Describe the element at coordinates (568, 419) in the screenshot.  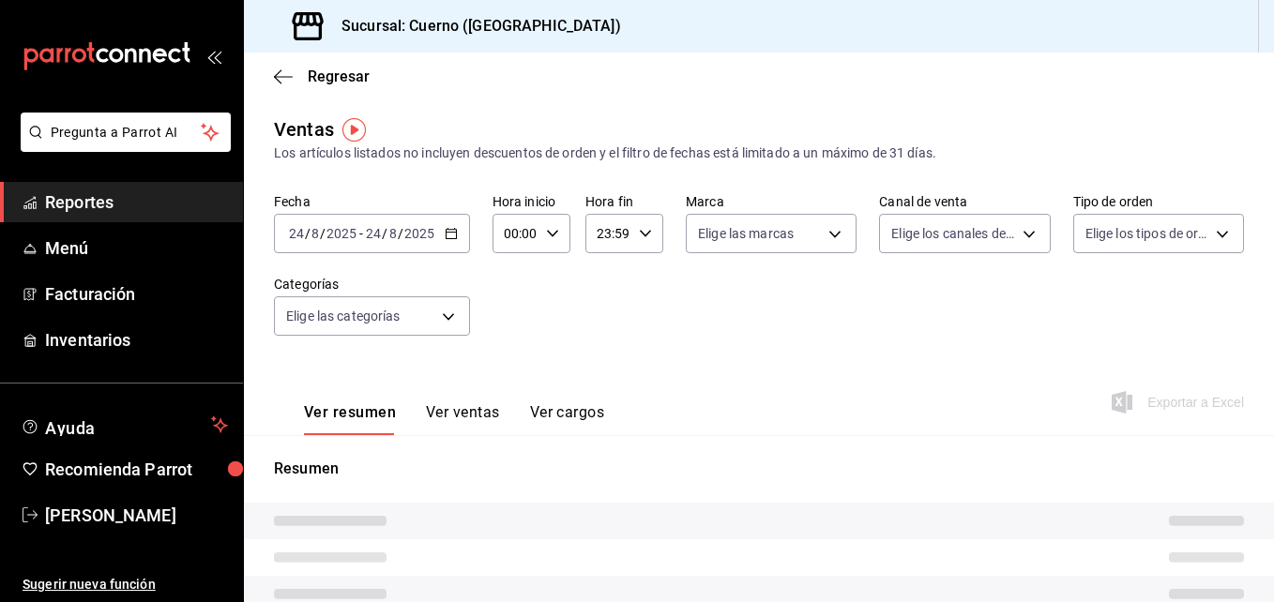
I see `button: Ver cargos` at that location.